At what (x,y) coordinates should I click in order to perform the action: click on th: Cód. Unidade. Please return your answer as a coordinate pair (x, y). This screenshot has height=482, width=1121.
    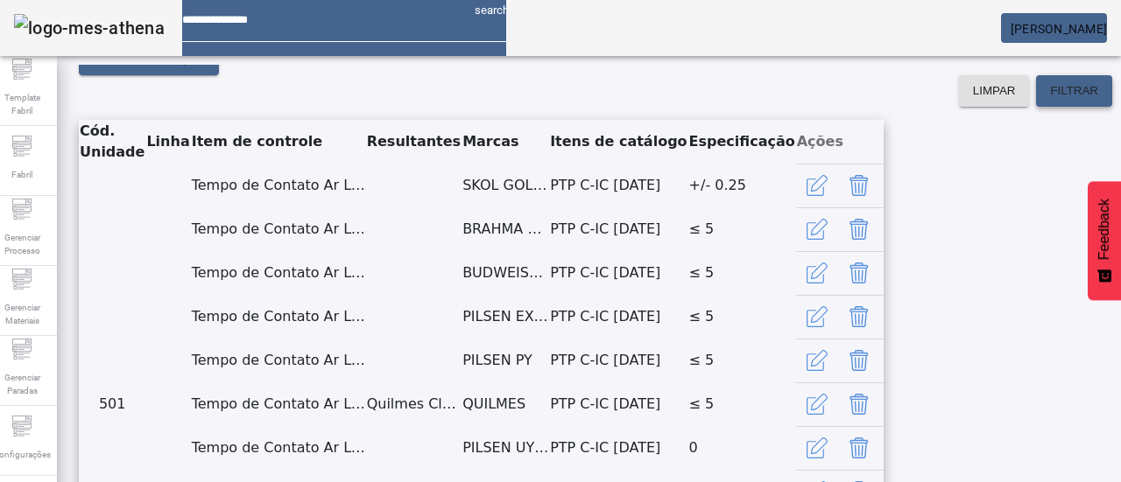
    Looking at the image, I should click on (112, 142).